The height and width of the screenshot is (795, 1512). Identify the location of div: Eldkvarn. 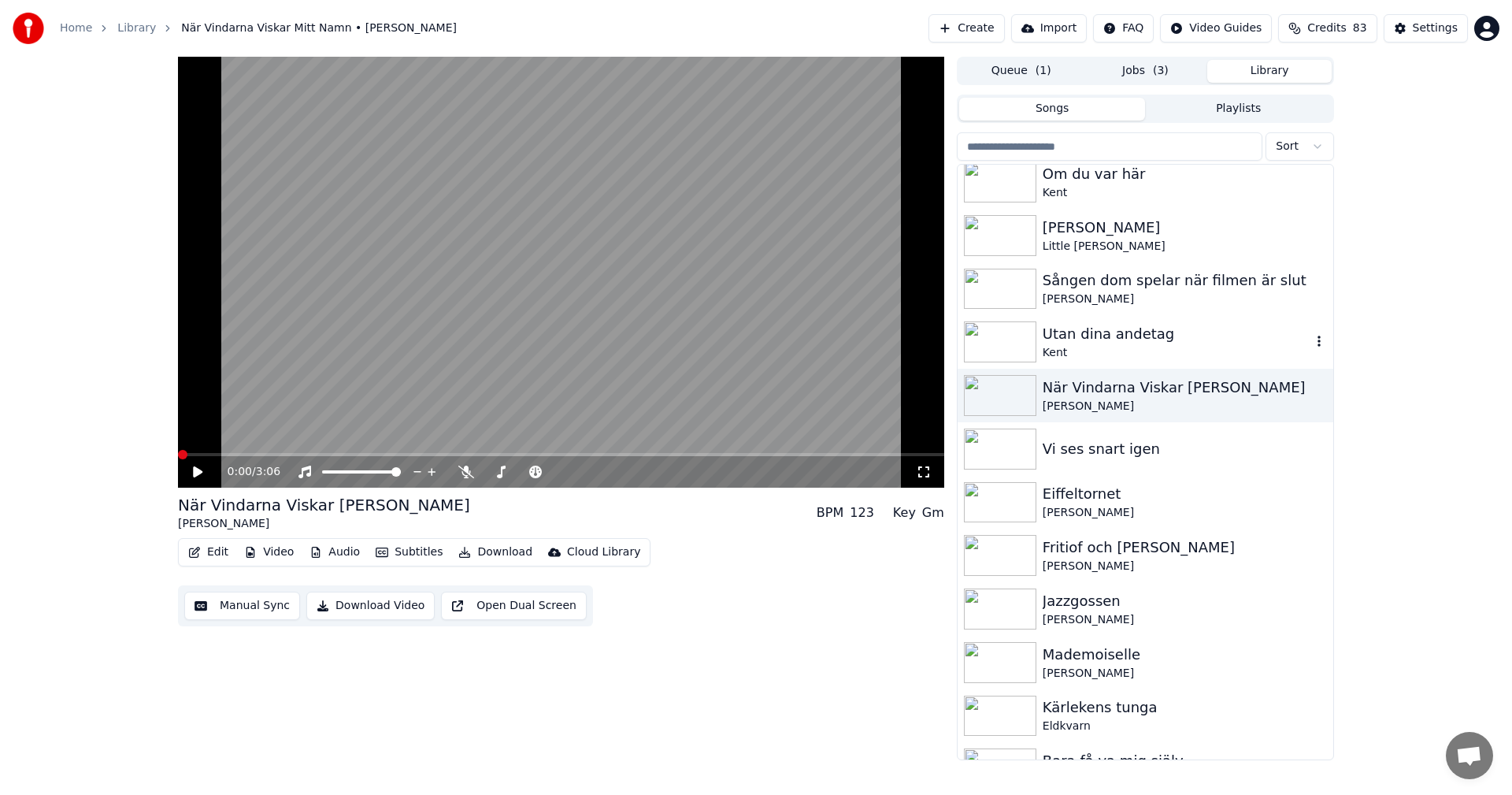
(1185, 726).